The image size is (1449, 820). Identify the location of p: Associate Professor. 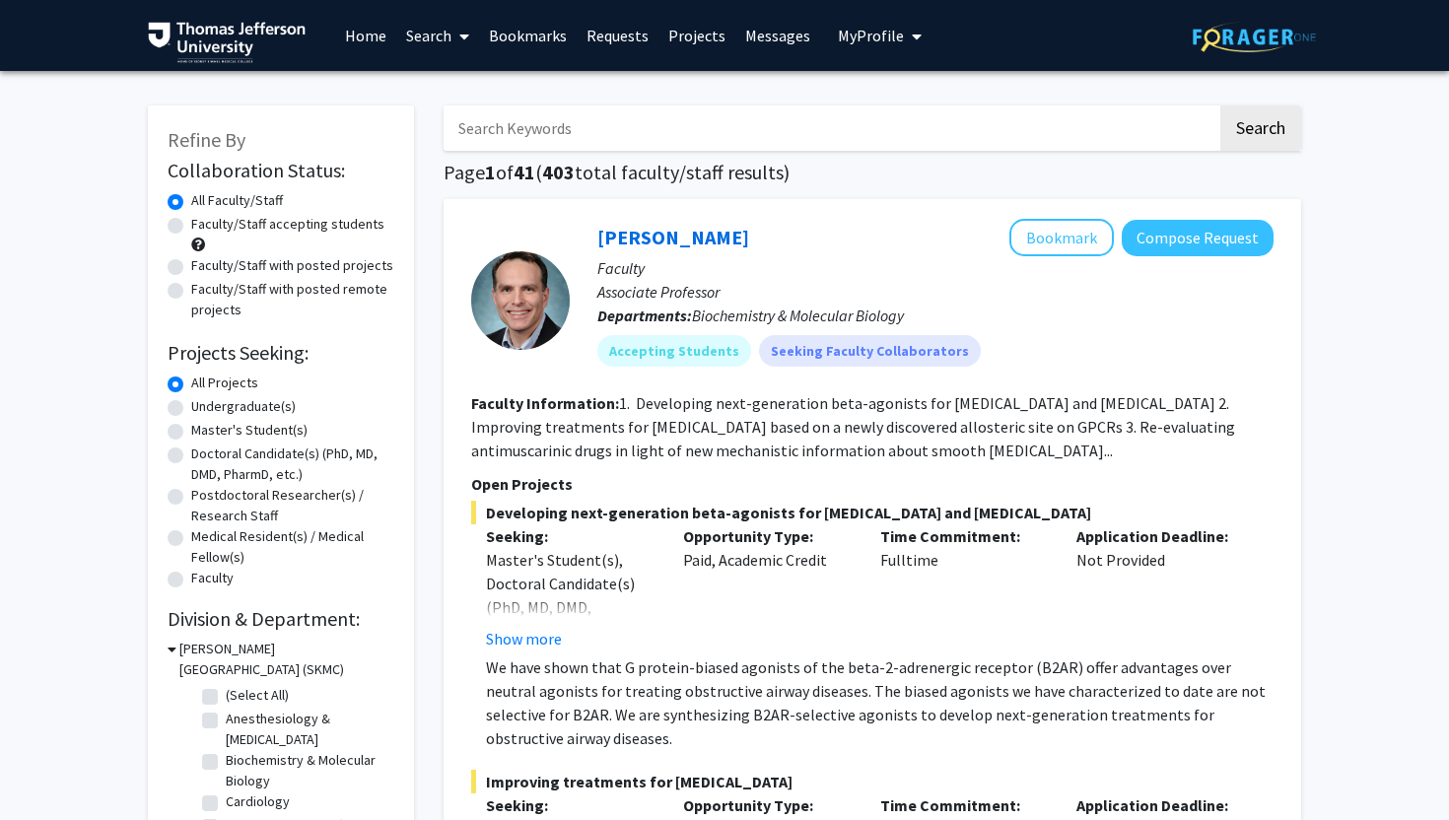
(936, 292).